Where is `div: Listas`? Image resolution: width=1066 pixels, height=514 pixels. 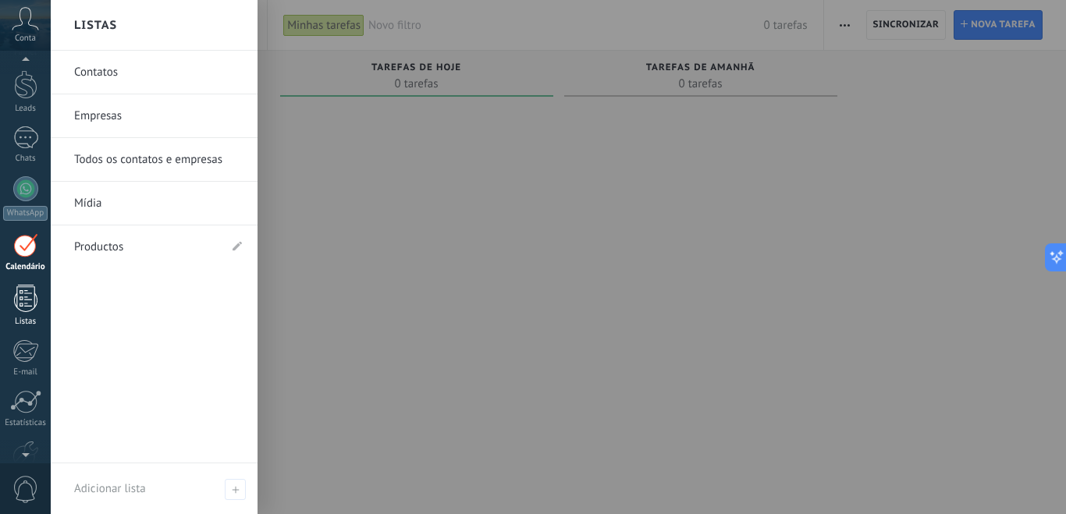 div: Listas is located at coordinates (26, 322).